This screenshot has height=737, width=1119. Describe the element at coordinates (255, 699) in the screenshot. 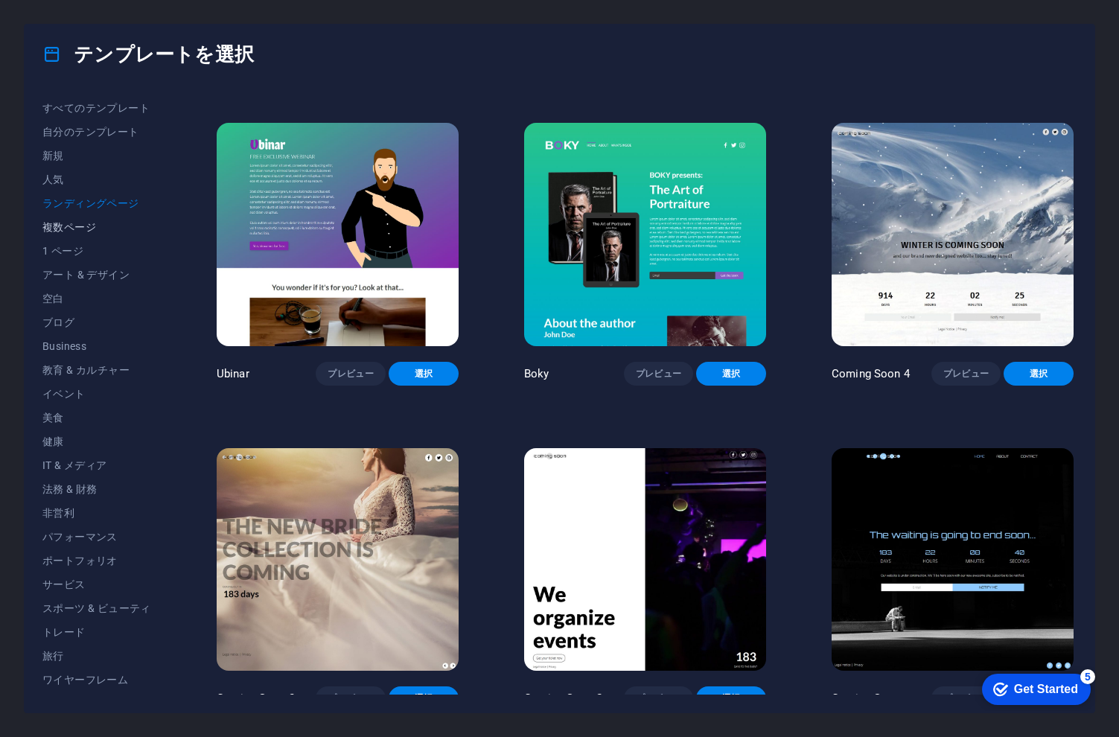

I see `p: Coming Soon 3` at that location.